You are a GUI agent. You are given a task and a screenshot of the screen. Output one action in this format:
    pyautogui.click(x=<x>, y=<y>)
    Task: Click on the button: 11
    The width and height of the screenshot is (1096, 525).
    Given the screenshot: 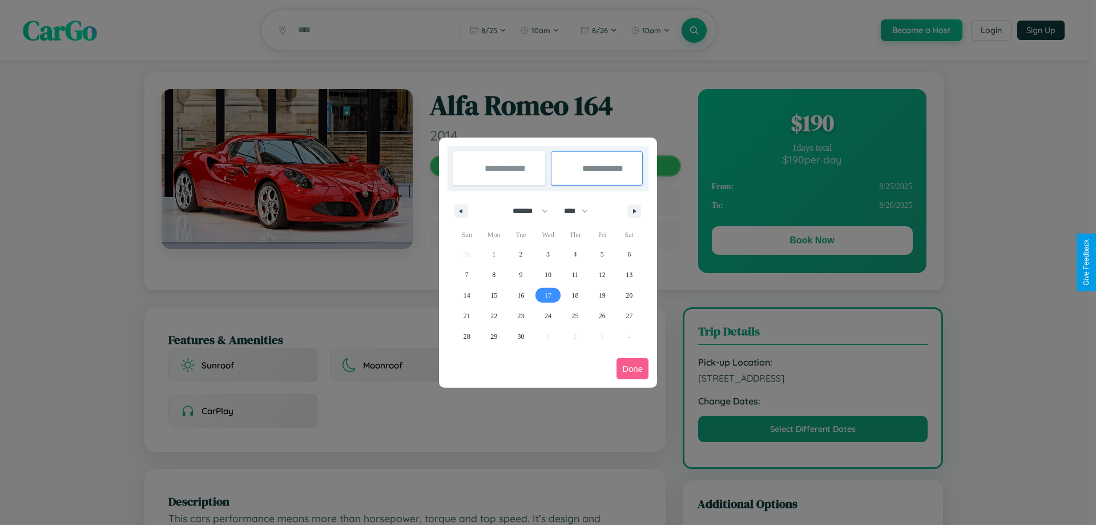 What is the action you would take?
    pyautogui.click(x=575, y=275)
    